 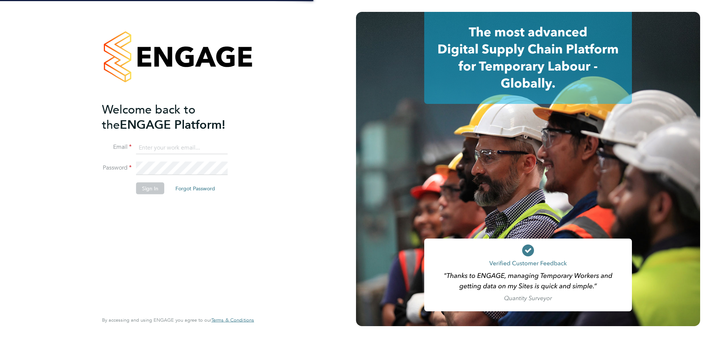 I want to click on a: Terms & Conditions, so click(x=233, y=320).